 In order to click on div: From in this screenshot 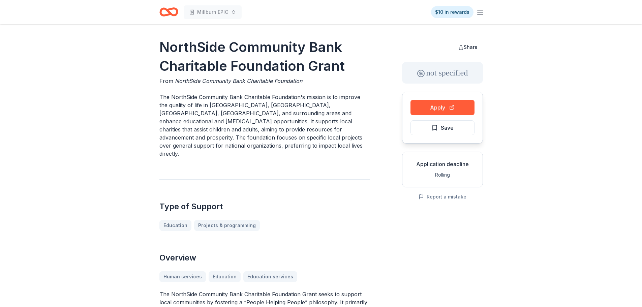, I will do `click(264, 81)`.